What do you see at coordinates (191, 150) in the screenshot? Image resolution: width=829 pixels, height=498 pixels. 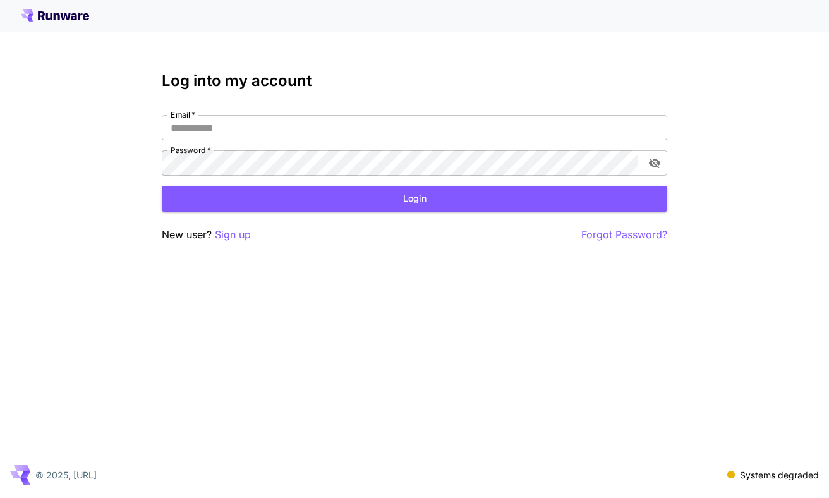 I see `label: Password` at bounding box center [191, 150].